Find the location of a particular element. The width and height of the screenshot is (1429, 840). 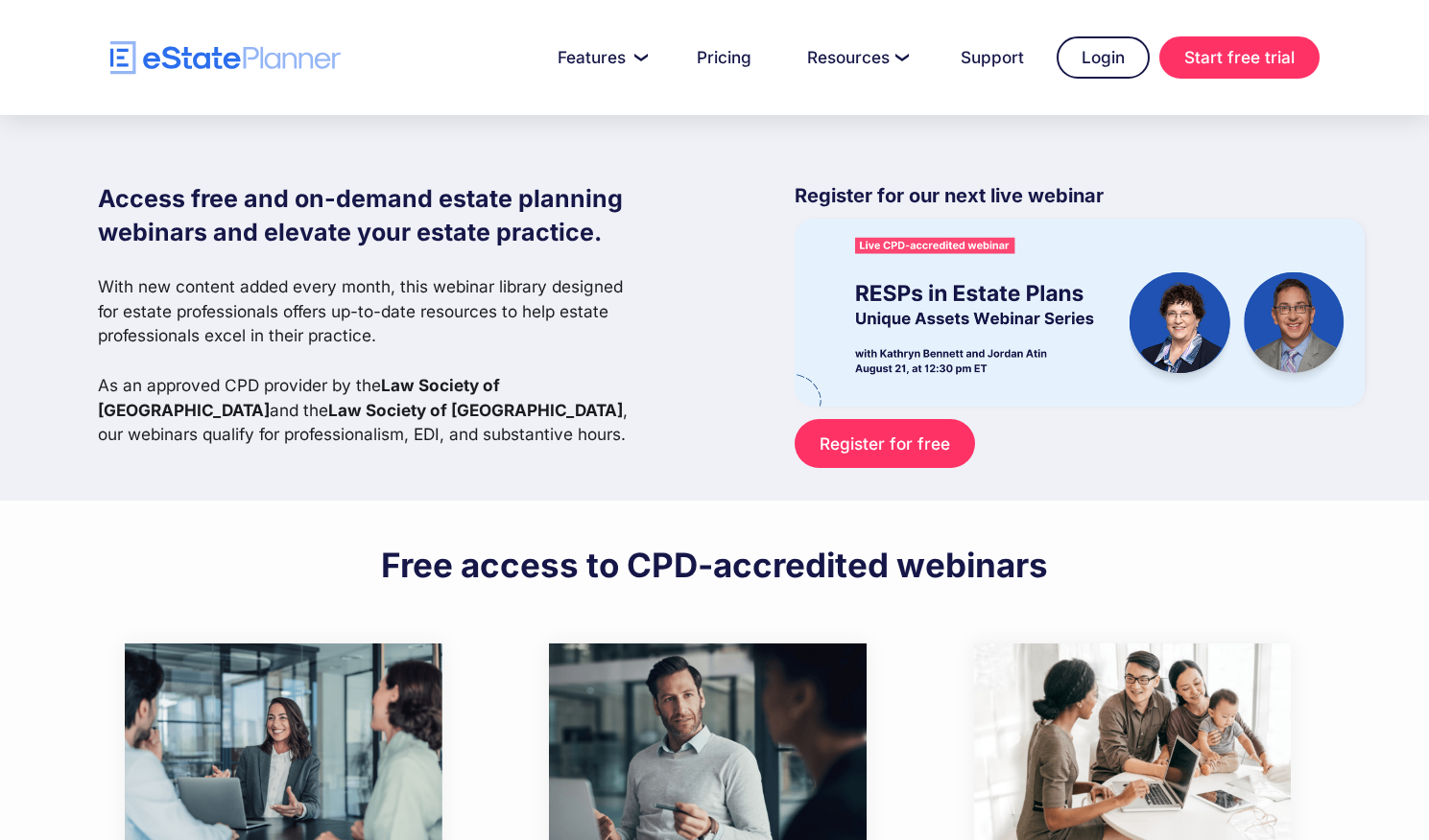

a: Support is located at coordinates (992, 57).